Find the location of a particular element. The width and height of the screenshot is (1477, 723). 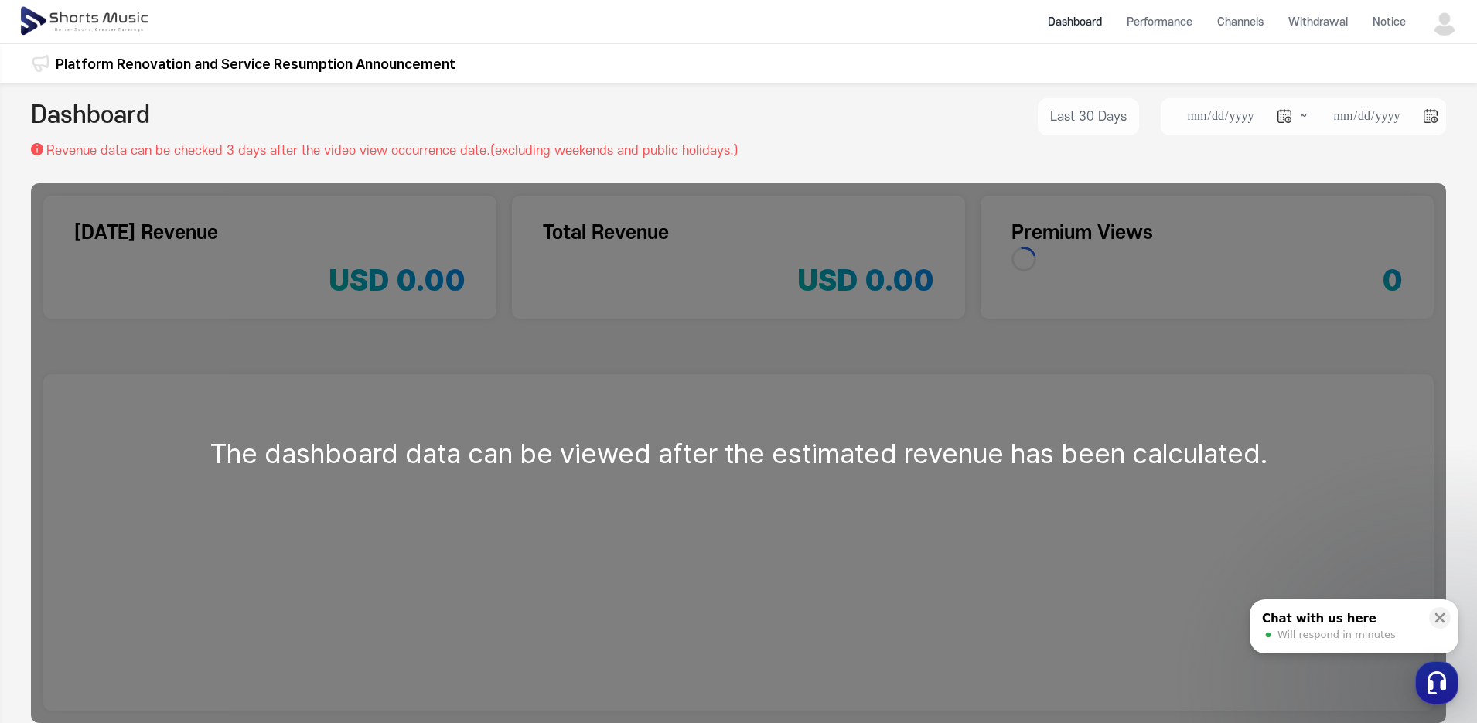

span: Messages is located at coordinates (151, 520).